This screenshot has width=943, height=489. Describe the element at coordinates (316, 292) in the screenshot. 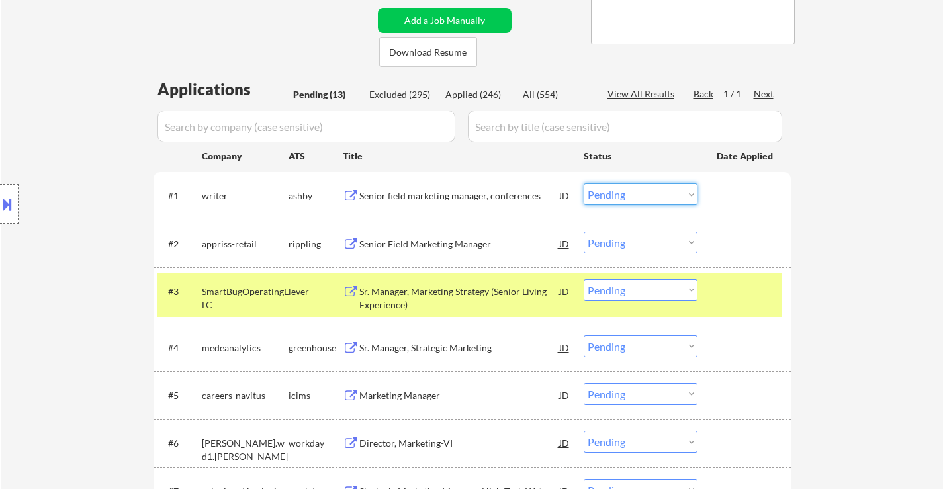

I see `div: lever` at that location.